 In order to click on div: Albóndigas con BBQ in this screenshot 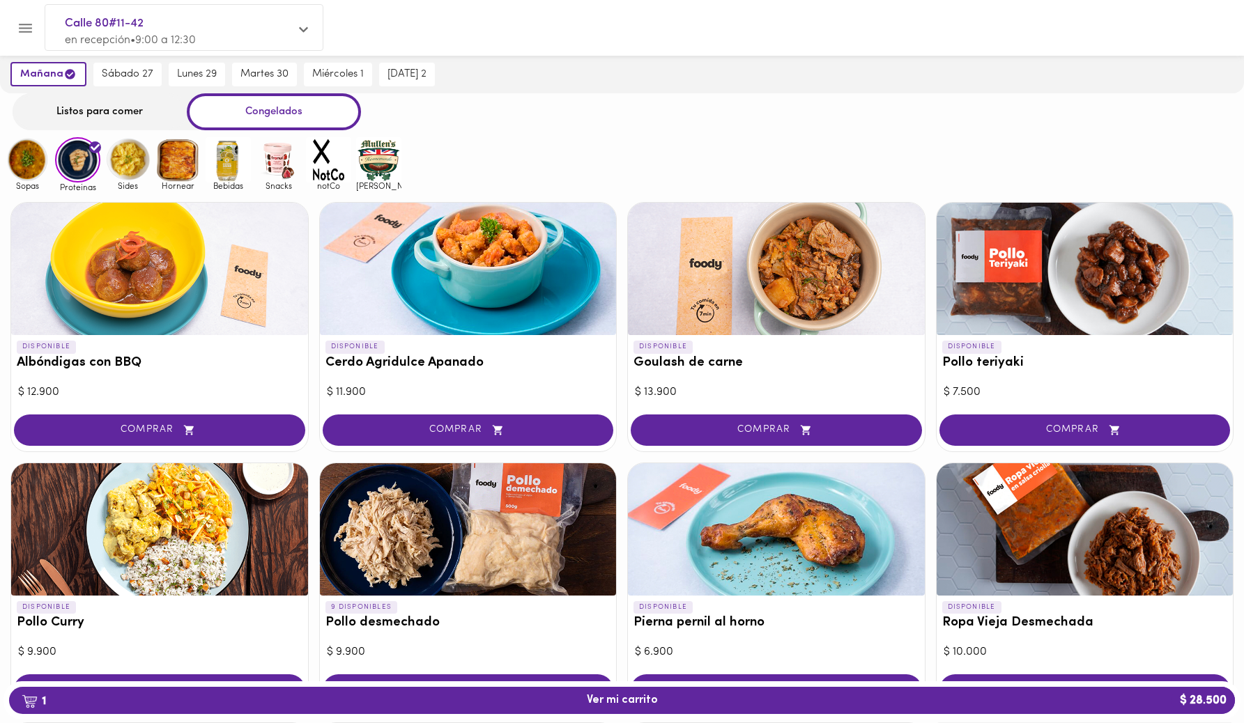, I will do `click(160, 269)`.